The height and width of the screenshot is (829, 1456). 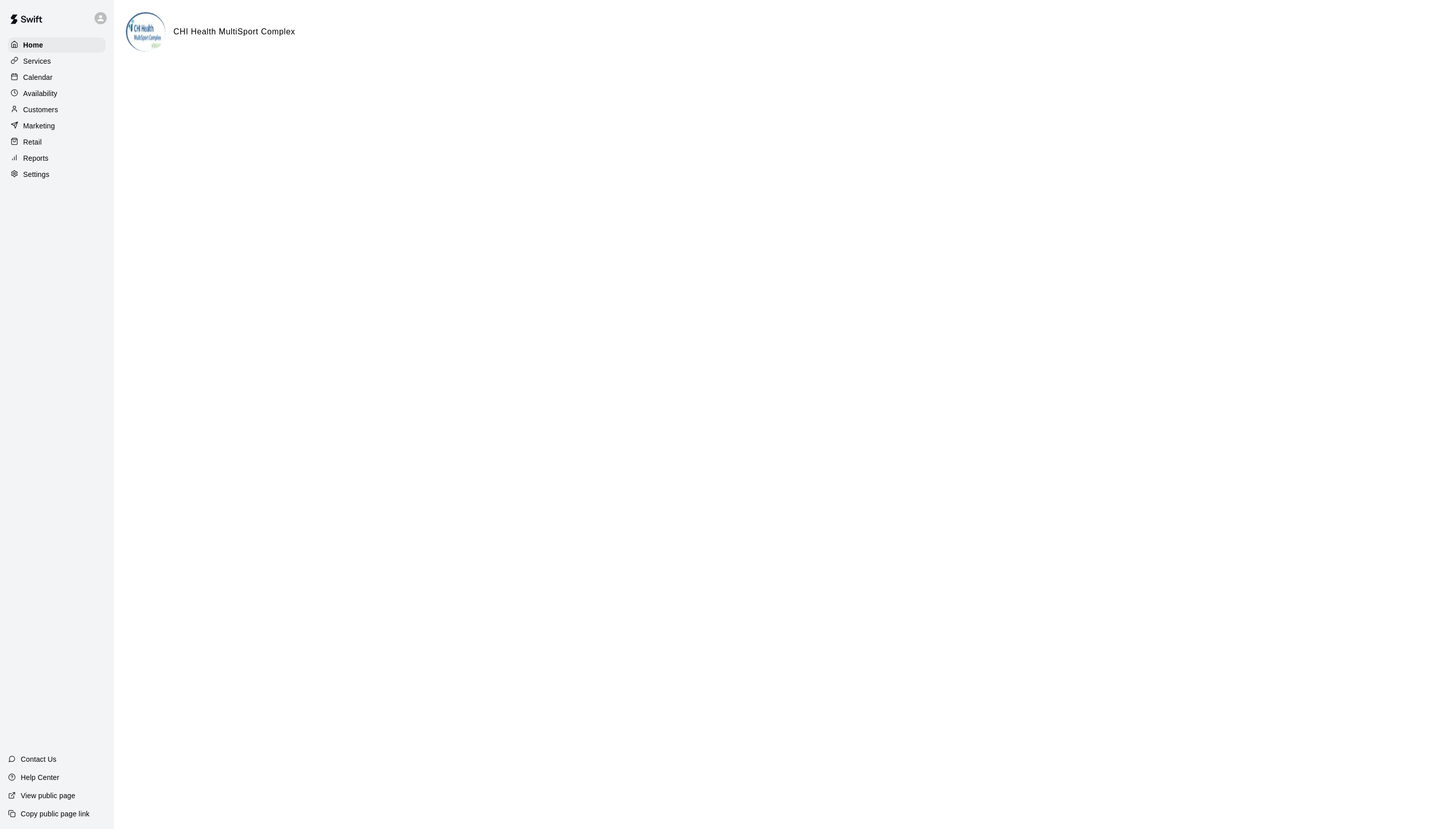 What do you see at coordinates (40, 93) in the screenshot?
I see `p: Availability` at bounding box center [40, 93].